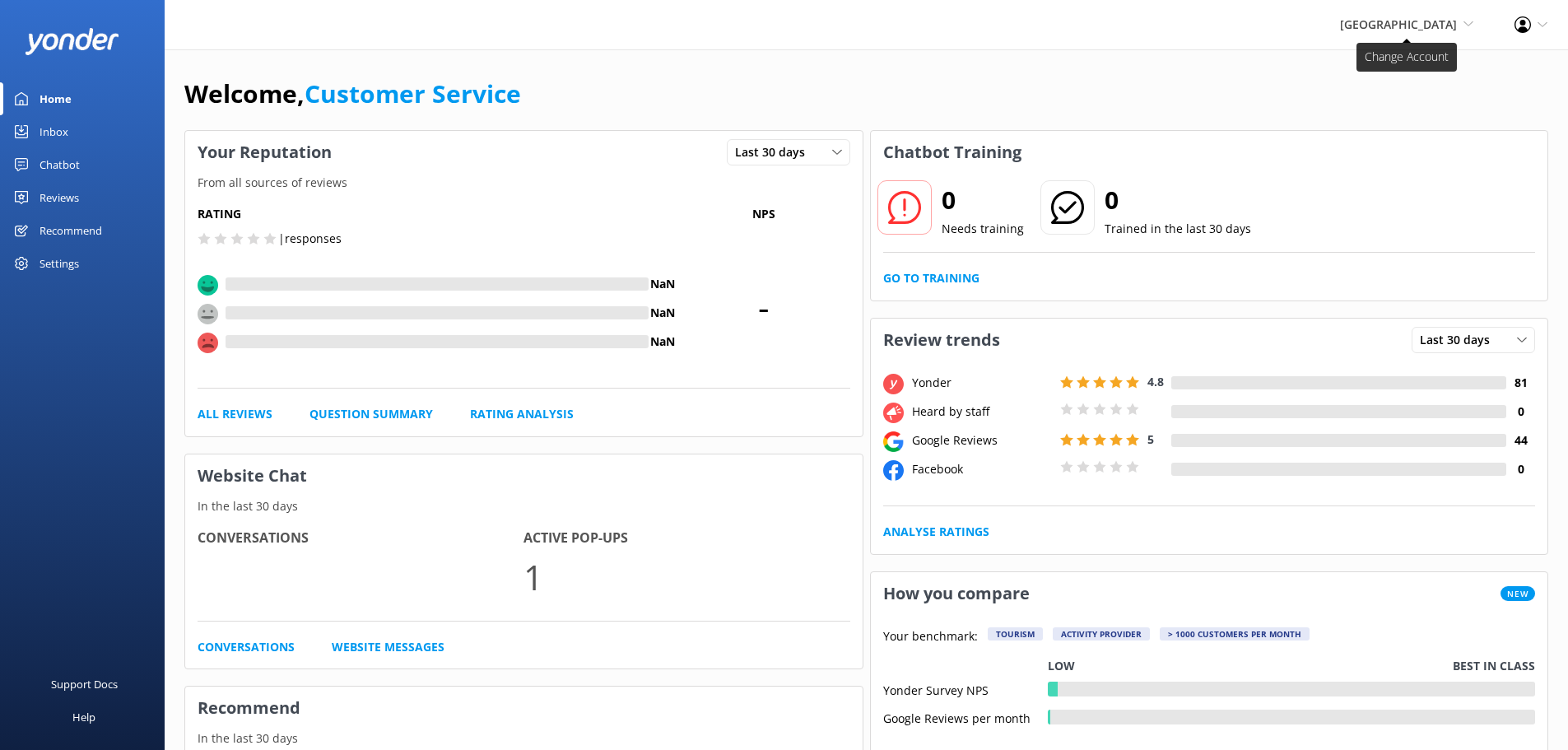 The width and height of the screenshot is (1568, 750). I want to click on h3: How you compare, so click(956, 593).